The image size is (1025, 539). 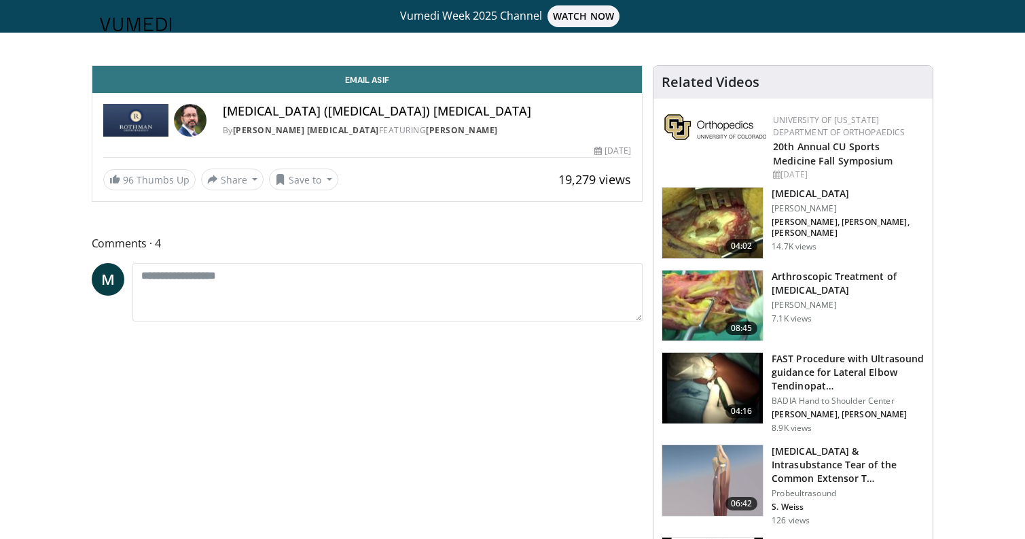 I want to click on span: 06:42, so click(x=742, y=503).